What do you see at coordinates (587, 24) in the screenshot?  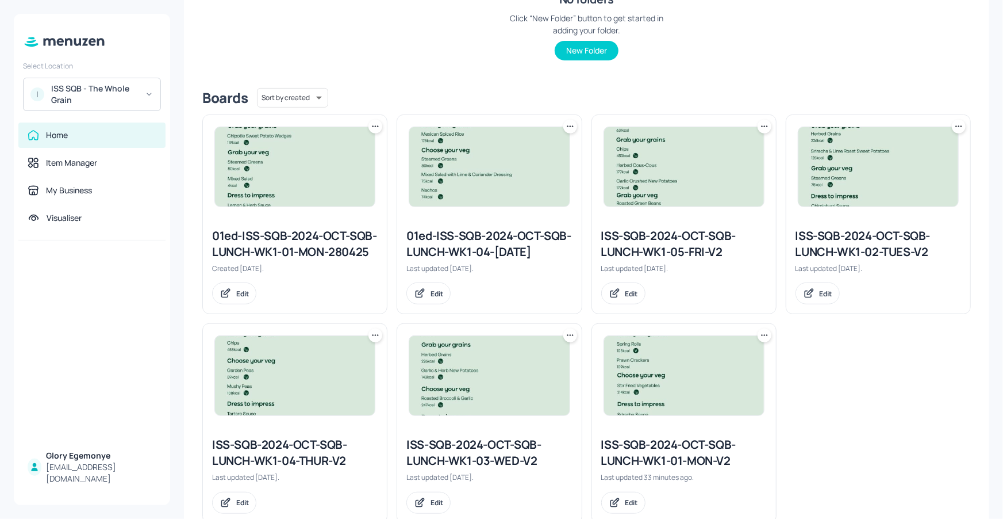 I see `div: Click “New Folder” button to get started in adding your folder.` at bounding box center [587, 24].